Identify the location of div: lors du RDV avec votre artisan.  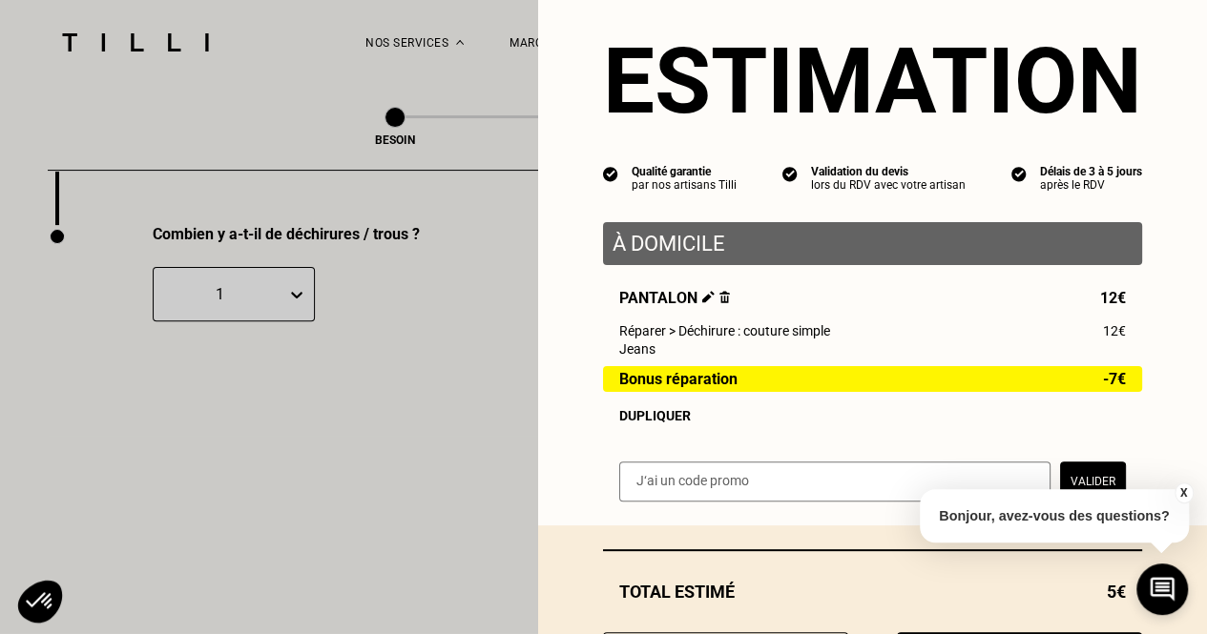
(888, 185).